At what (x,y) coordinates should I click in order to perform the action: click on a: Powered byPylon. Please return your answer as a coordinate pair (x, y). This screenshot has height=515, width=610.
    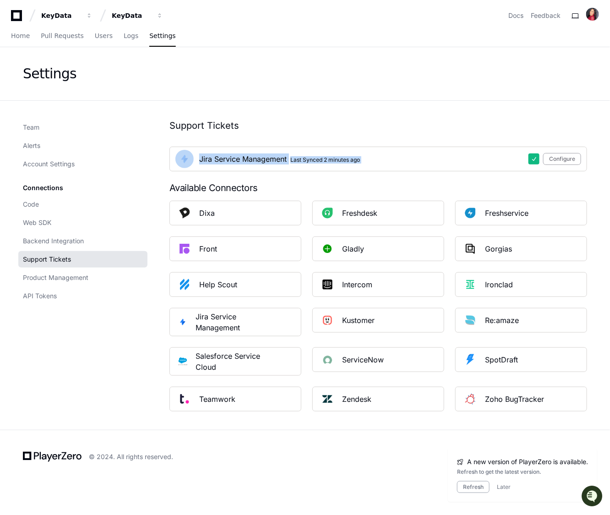
    Looking at the image, I should click on (87, 146).